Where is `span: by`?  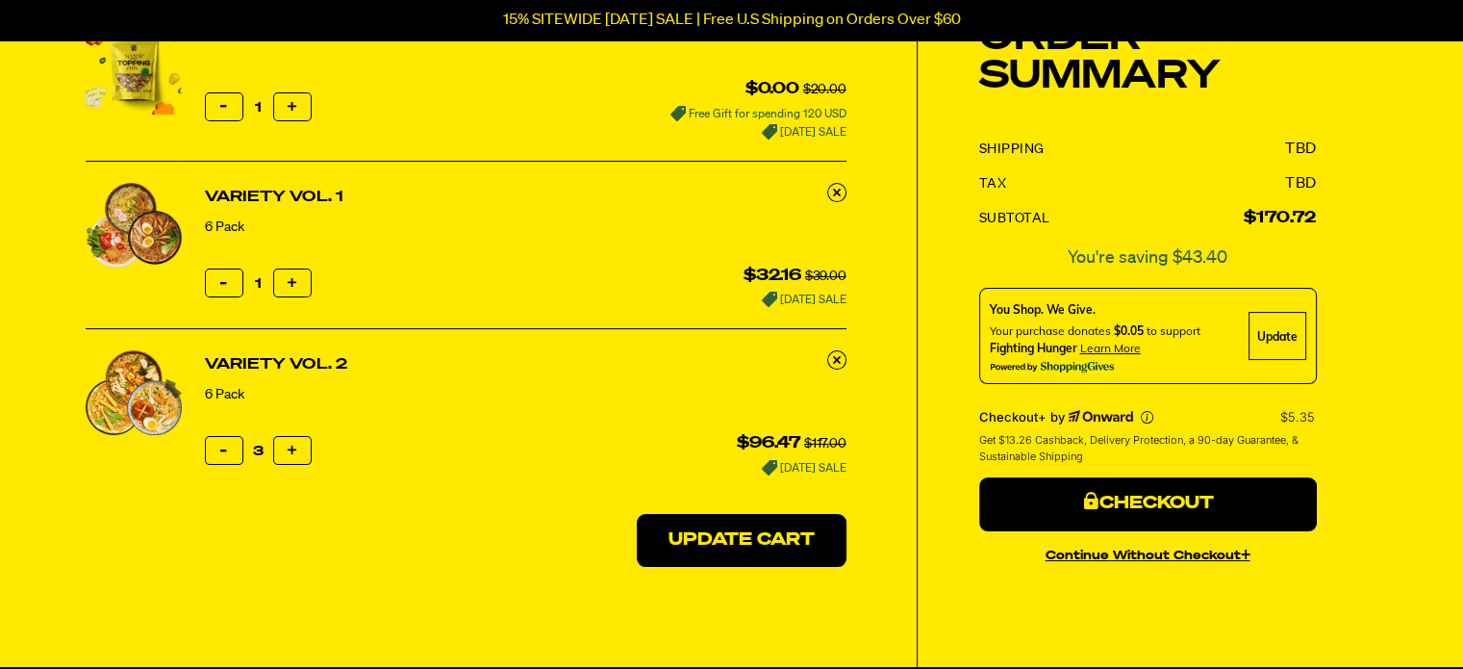 span: by is located at coordinates (1057, 418).